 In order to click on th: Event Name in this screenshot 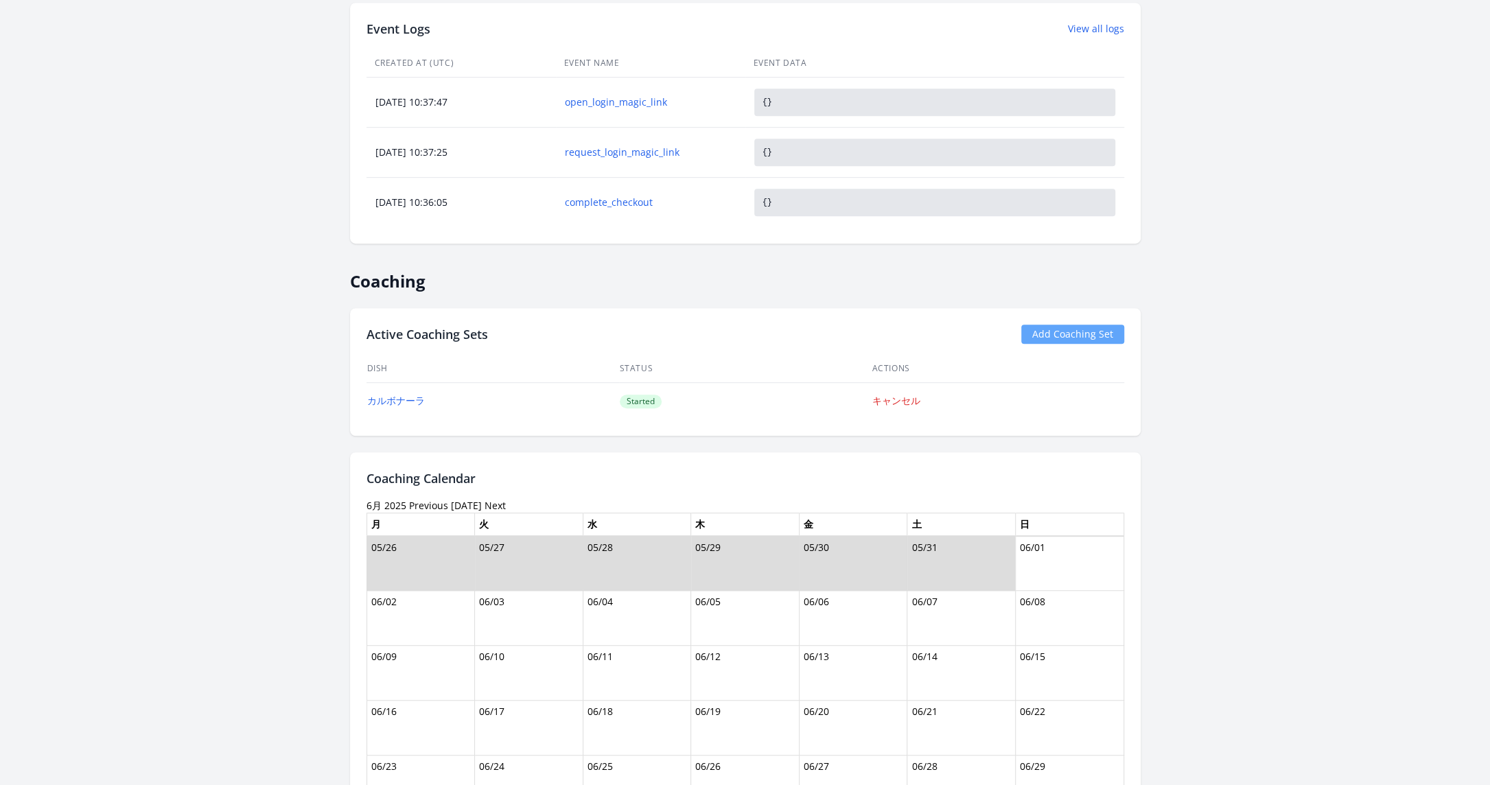, I will do `click(650, 63)`.